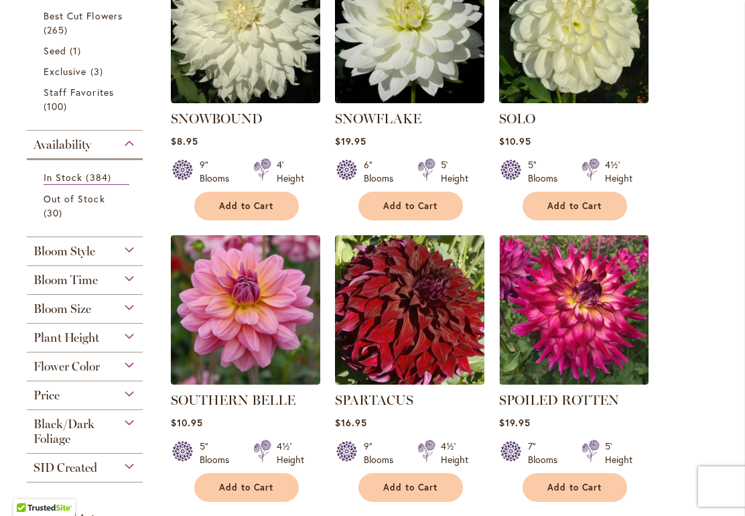 This screenshot has height=516, width=745. What do you see at coordinates (57, 106) in the screenshot?
I see `span: 100` at bounding box center [57, 106].